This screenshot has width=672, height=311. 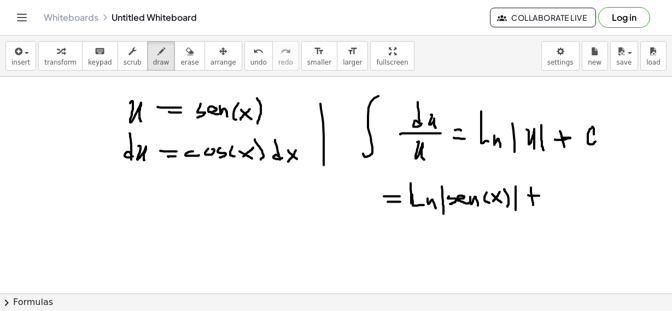 What do you see at coordinates (319, 62) in the screenshot?
I see `span: smaller` at bounding box center [319, 62].